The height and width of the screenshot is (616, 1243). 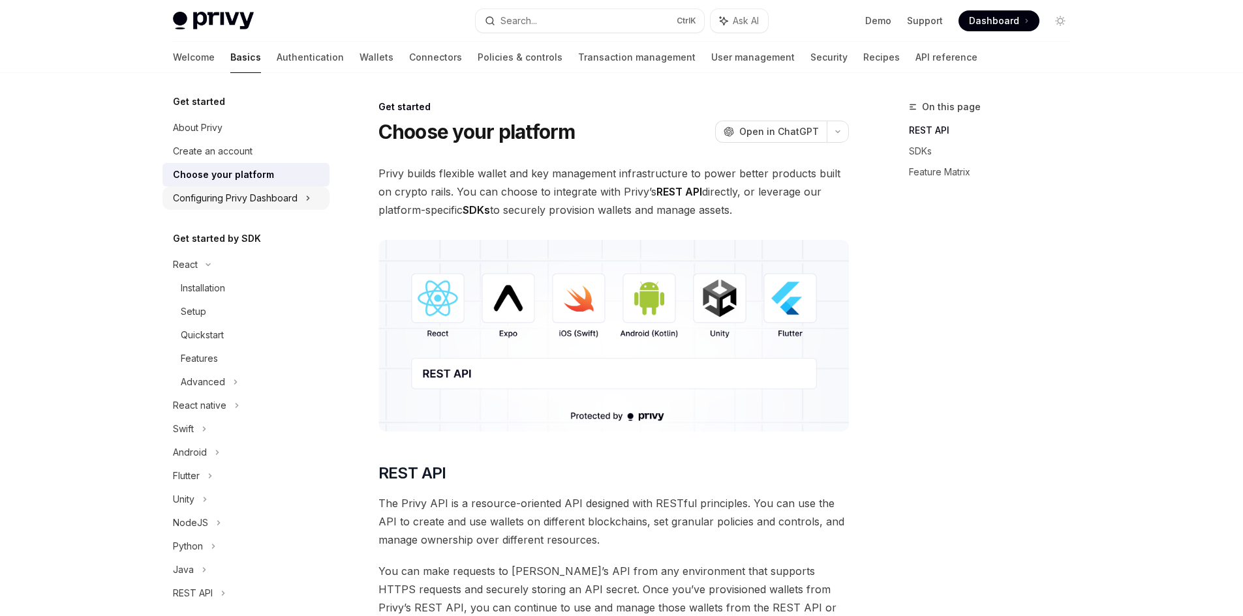 What do you see at coordinates (203, 382) in the screenshot?
I see `div: Advanced` at bounding box center [203, 382].